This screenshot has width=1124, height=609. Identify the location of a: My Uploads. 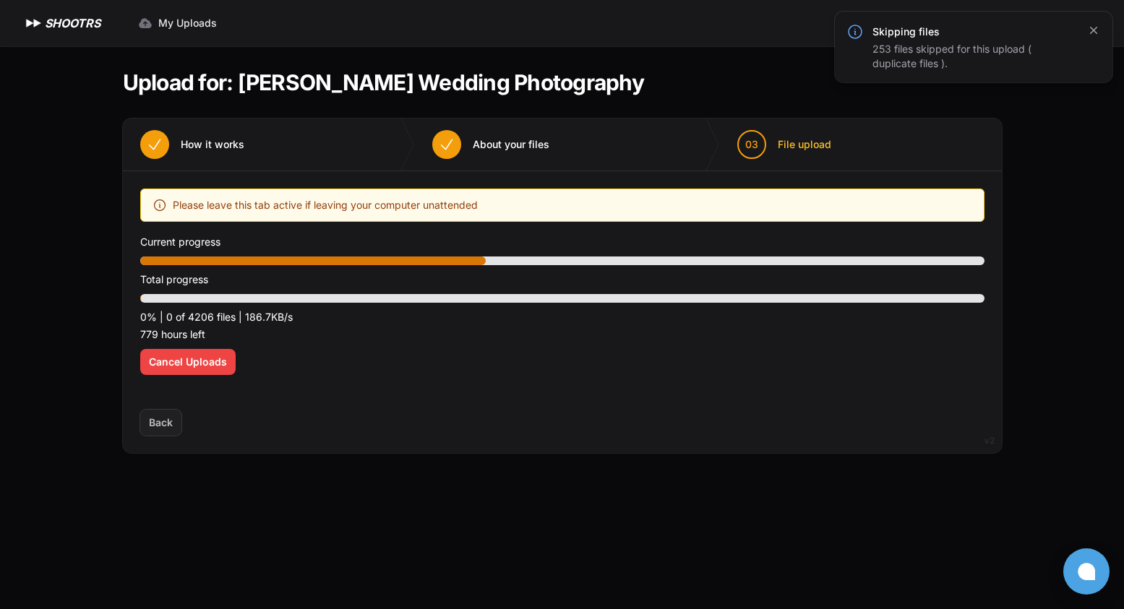
(177, 23).